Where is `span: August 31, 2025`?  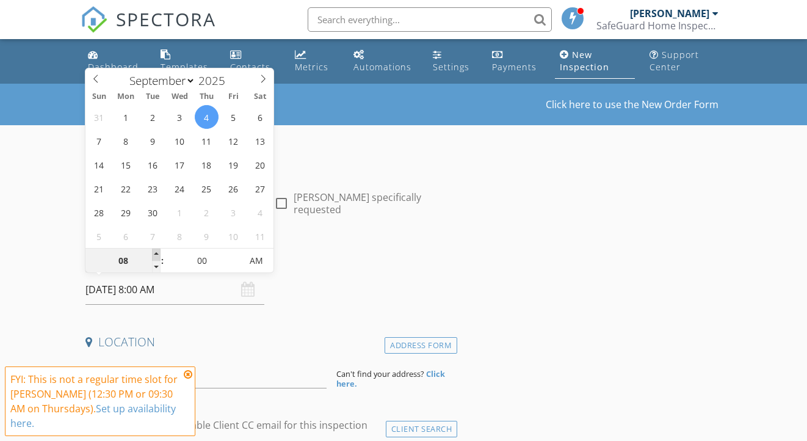 span: August 31, 2025 is located at coordinates (99, 117).